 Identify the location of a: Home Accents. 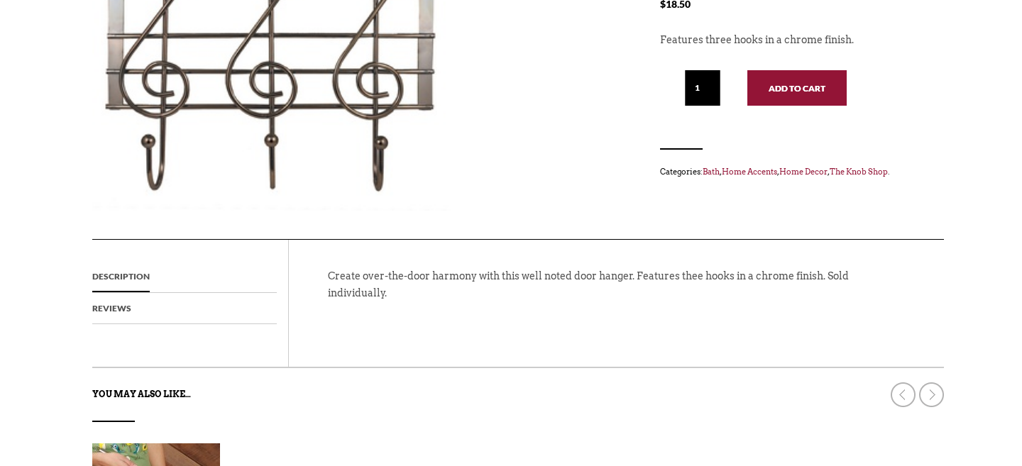
(750, 172).